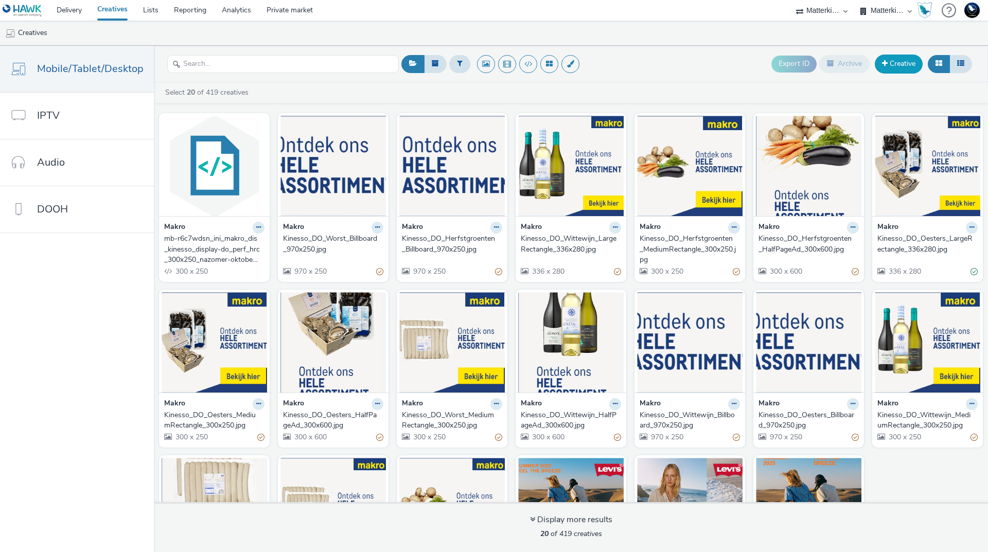 The height and width of the screenshot is (552, 988). What do you see at coordinates (924, 10) in the screenshot?
I see `img: Hawk Academy` at bounding box center [924, 10].